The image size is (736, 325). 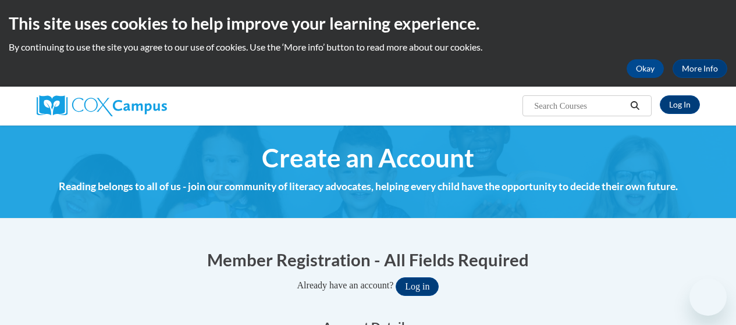 What do you see at coordinates (368, 259) in the screenshot?
I see `h1: Member Registration - All Fields Required` at bounding box center [368, 259].